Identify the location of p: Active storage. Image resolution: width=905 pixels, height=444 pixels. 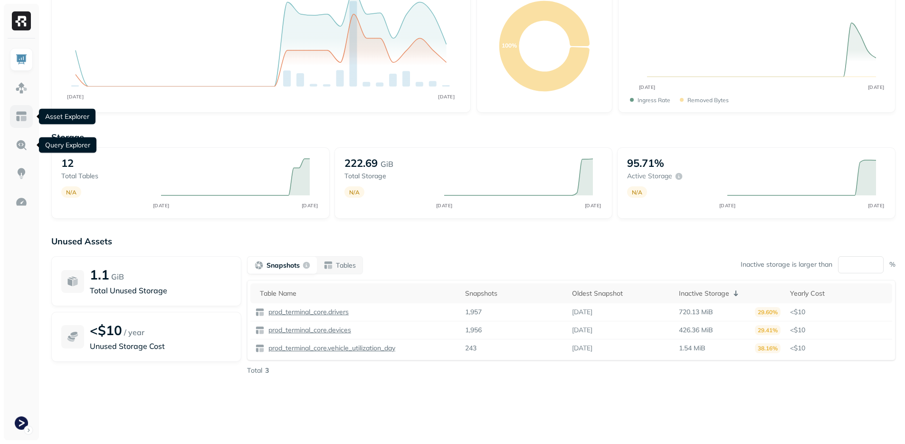
(649, 176).